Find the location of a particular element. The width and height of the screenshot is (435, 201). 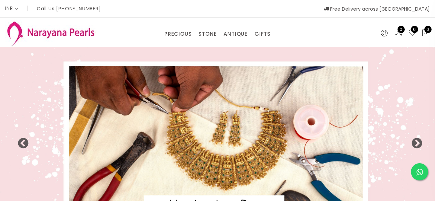

button: Previous is located at coordinates (21, 141).